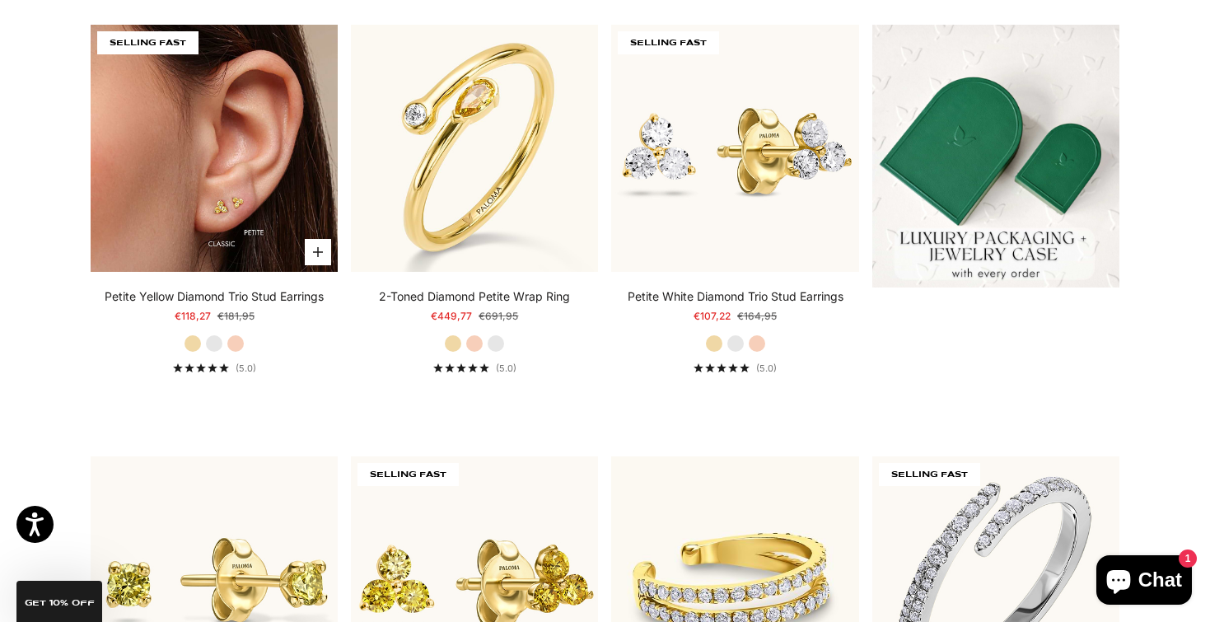 This screenshot has width=1210, height=622. What do you see at coordinates (1144, 581) in the screenshot?
I see `inbox-online-store-chat: Shopify online store chat` at bounding box center [1144, 581].